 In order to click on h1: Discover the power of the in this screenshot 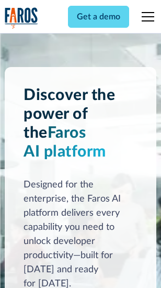, I will do `click(81, 123)`.